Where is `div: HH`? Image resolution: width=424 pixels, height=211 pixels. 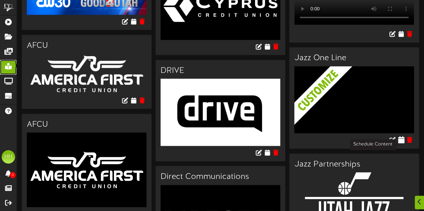
div: HH is located at coordinates (8, 157).